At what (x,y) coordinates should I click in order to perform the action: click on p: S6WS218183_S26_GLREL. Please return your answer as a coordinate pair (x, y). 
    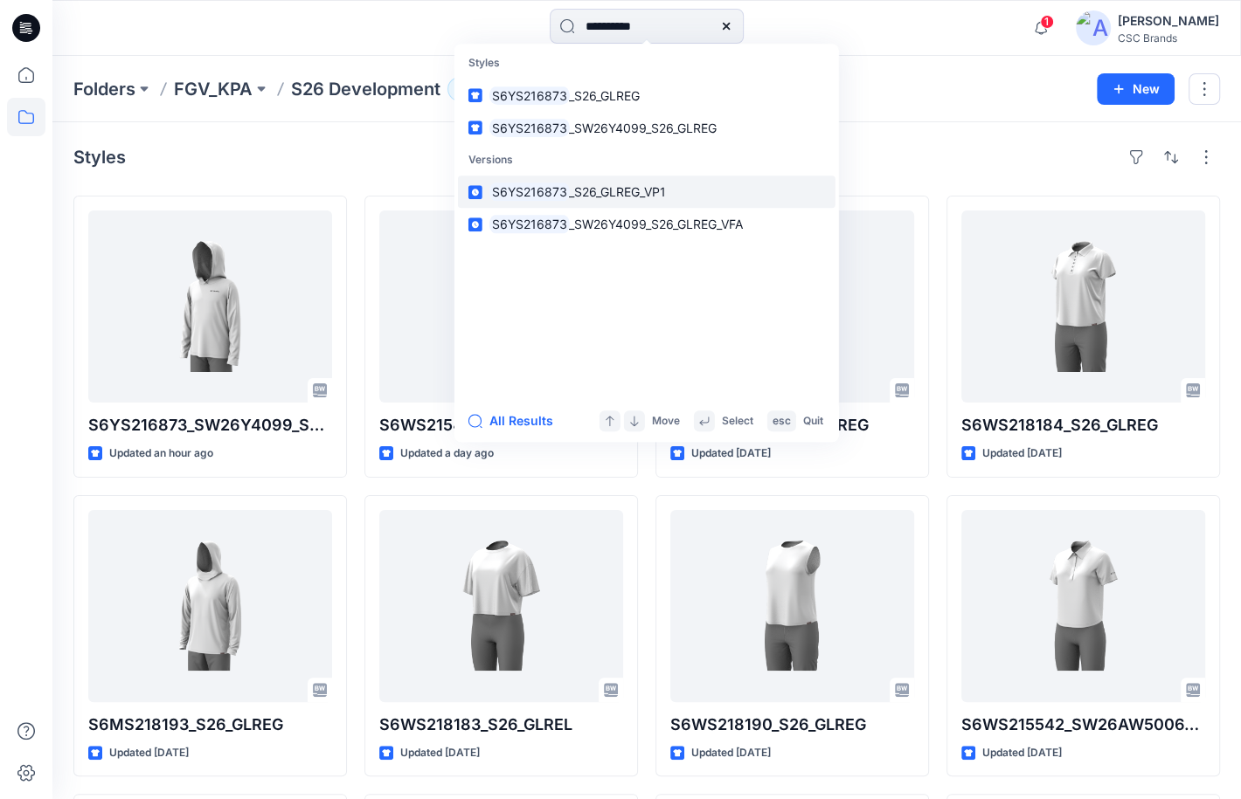
    Looking at the image, I should click on (501, 725).